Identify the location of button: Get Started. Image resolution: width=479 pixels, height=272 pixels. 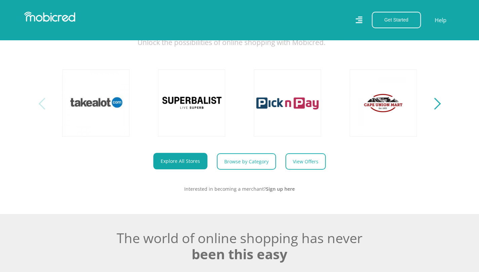
(397, 20).